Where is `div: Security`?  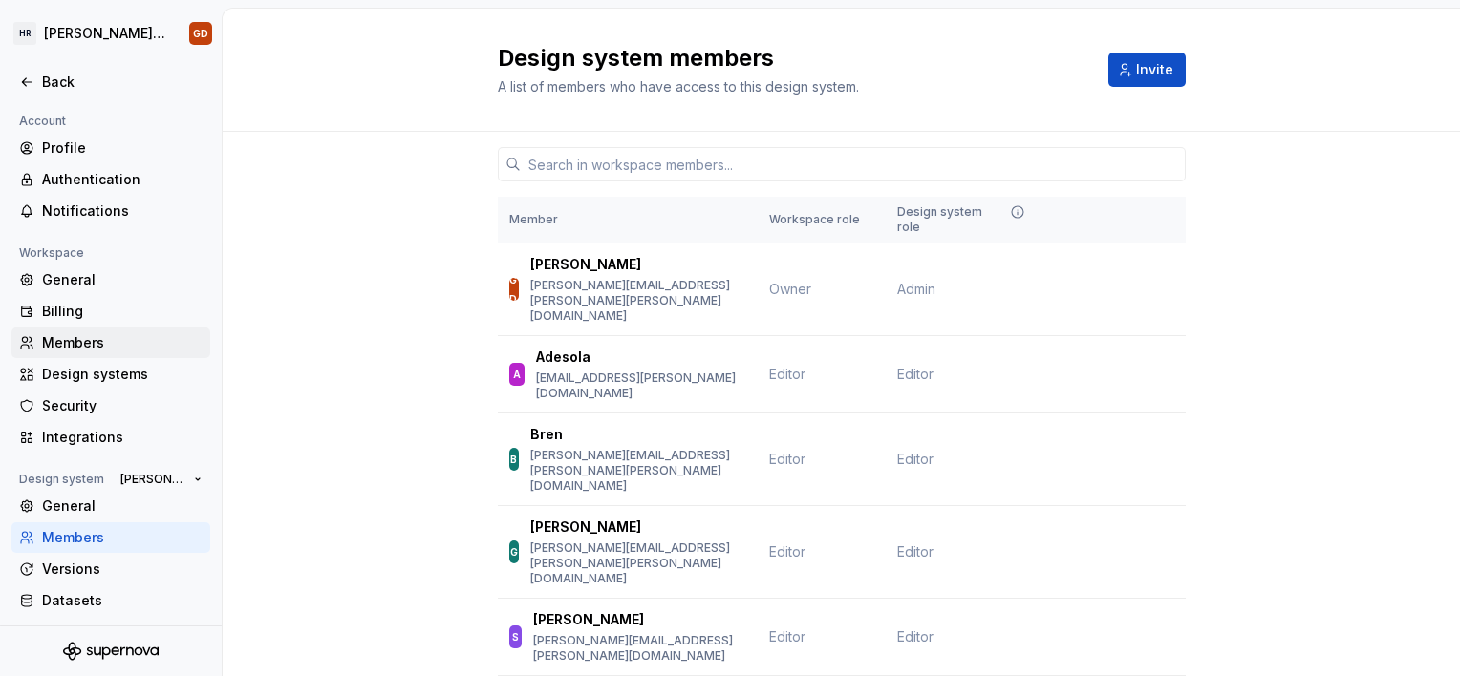 div: Security is located at coordinates (122, 406).